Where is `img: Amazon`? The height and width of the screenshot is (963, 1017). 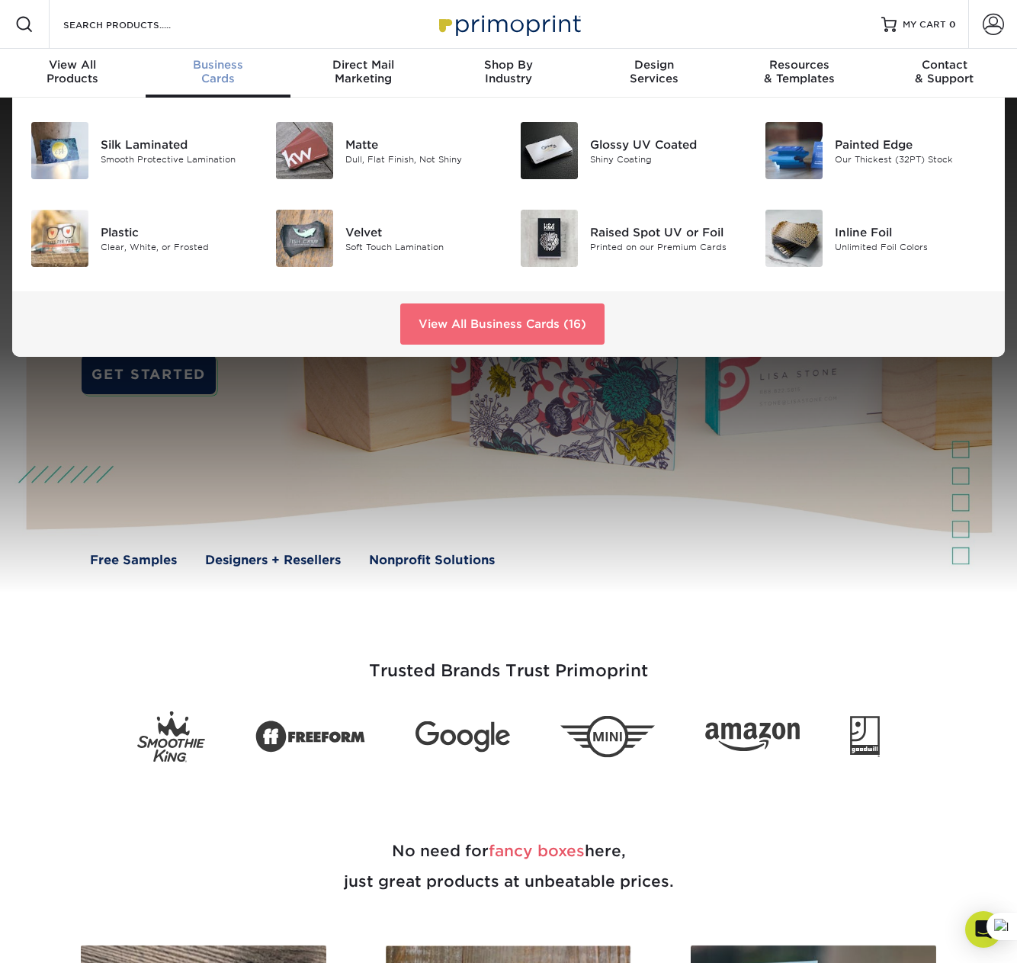 img: Amazon is located at coordinates (753, 737).